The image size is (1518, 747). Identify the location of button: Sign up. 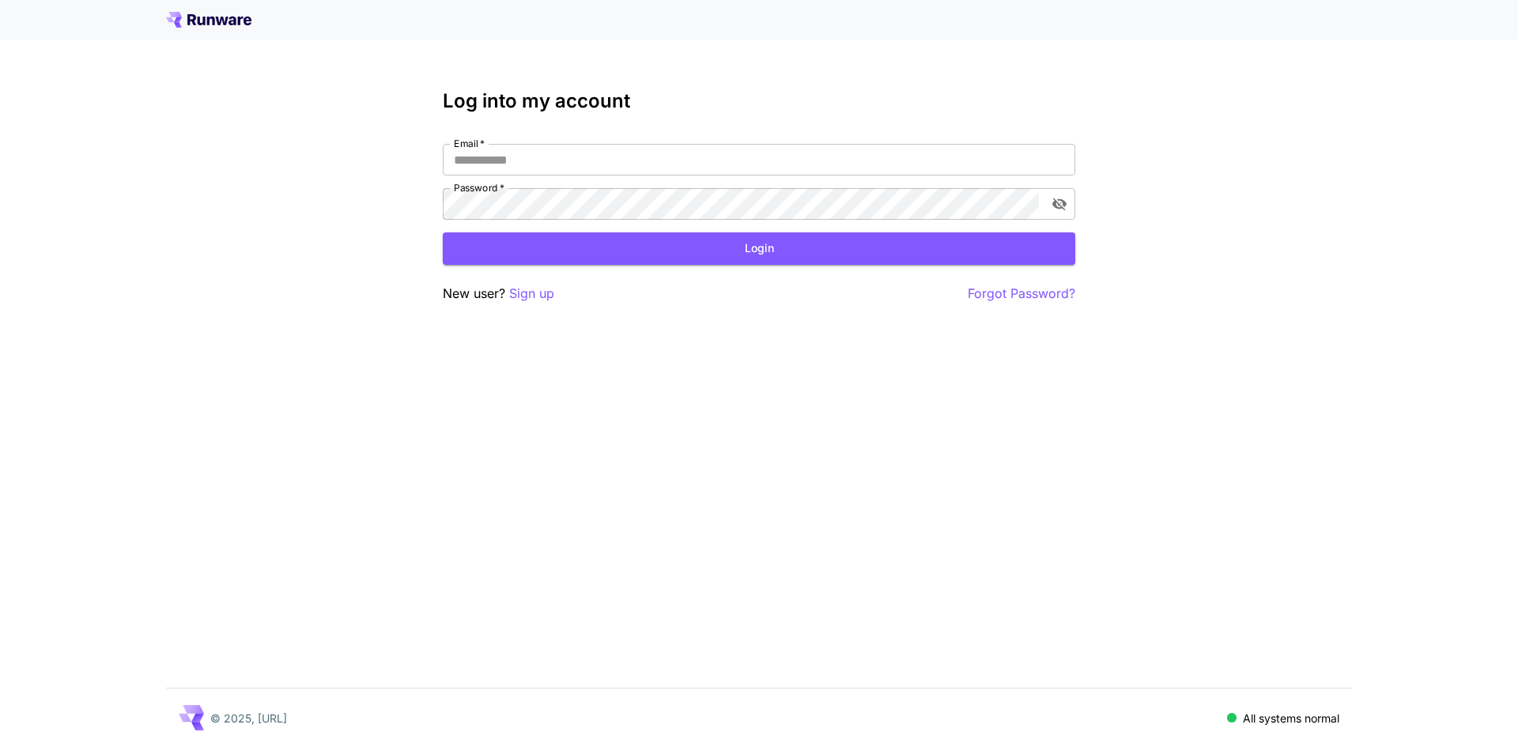
(531, 293).